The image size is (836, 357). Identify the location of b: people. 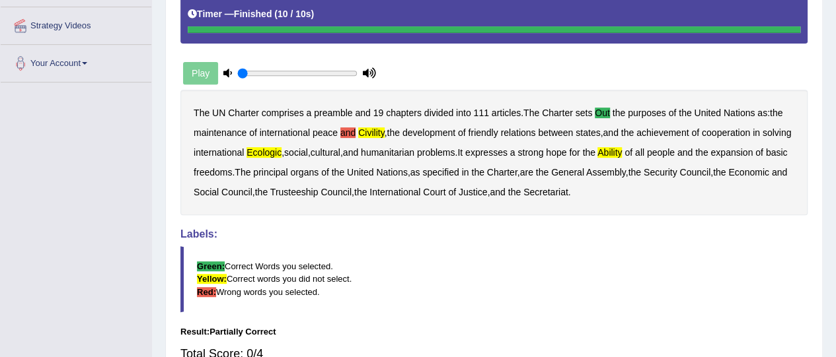
(661, 153).